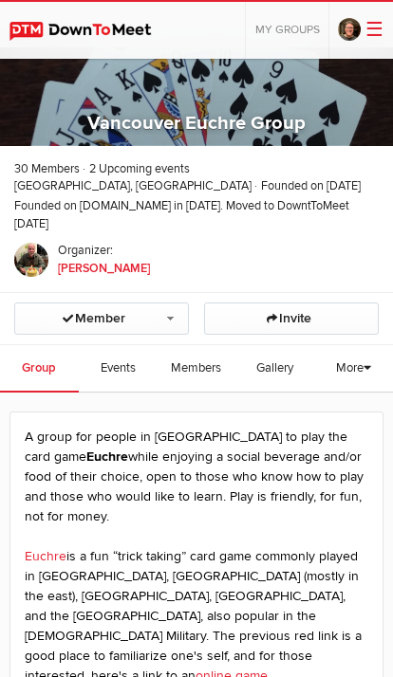  I want to click on a: More, so click(353, 370).